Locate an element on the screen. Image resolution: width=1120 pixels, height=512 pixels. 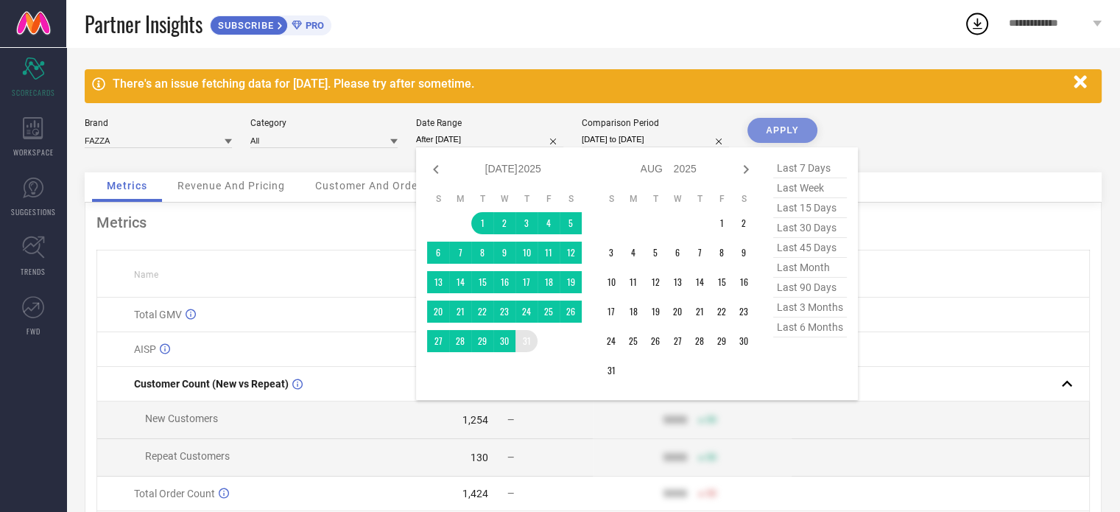
td: Sat Jul 12 2025 is located at coordinates (571, 253).